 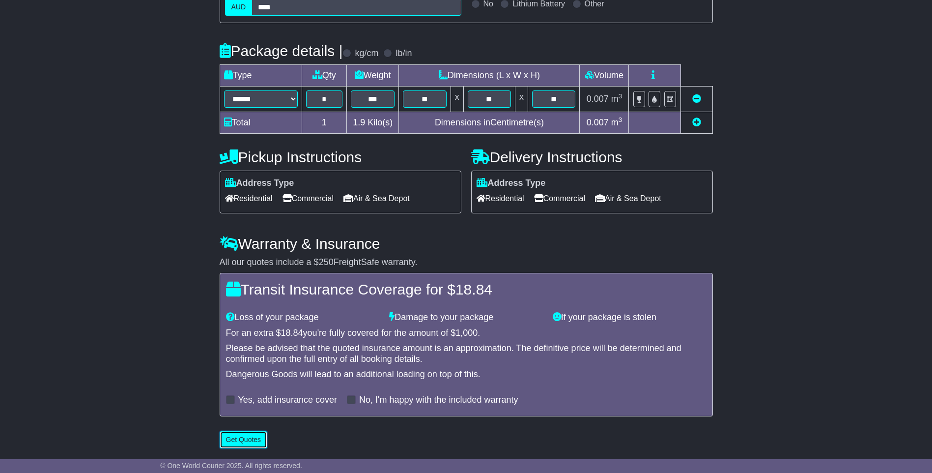 What do you see at coordinates (697, 122) in the screenshot?
I see `a: Add new item` at bounding box center [697, 122].